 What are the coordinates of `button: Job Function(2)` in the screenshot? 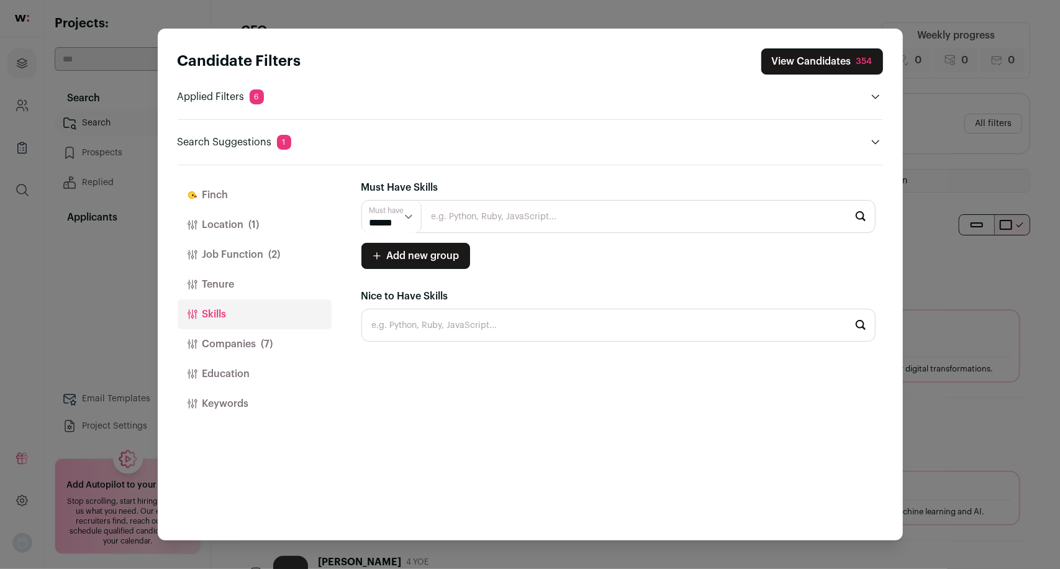 It's located at (255, 255).